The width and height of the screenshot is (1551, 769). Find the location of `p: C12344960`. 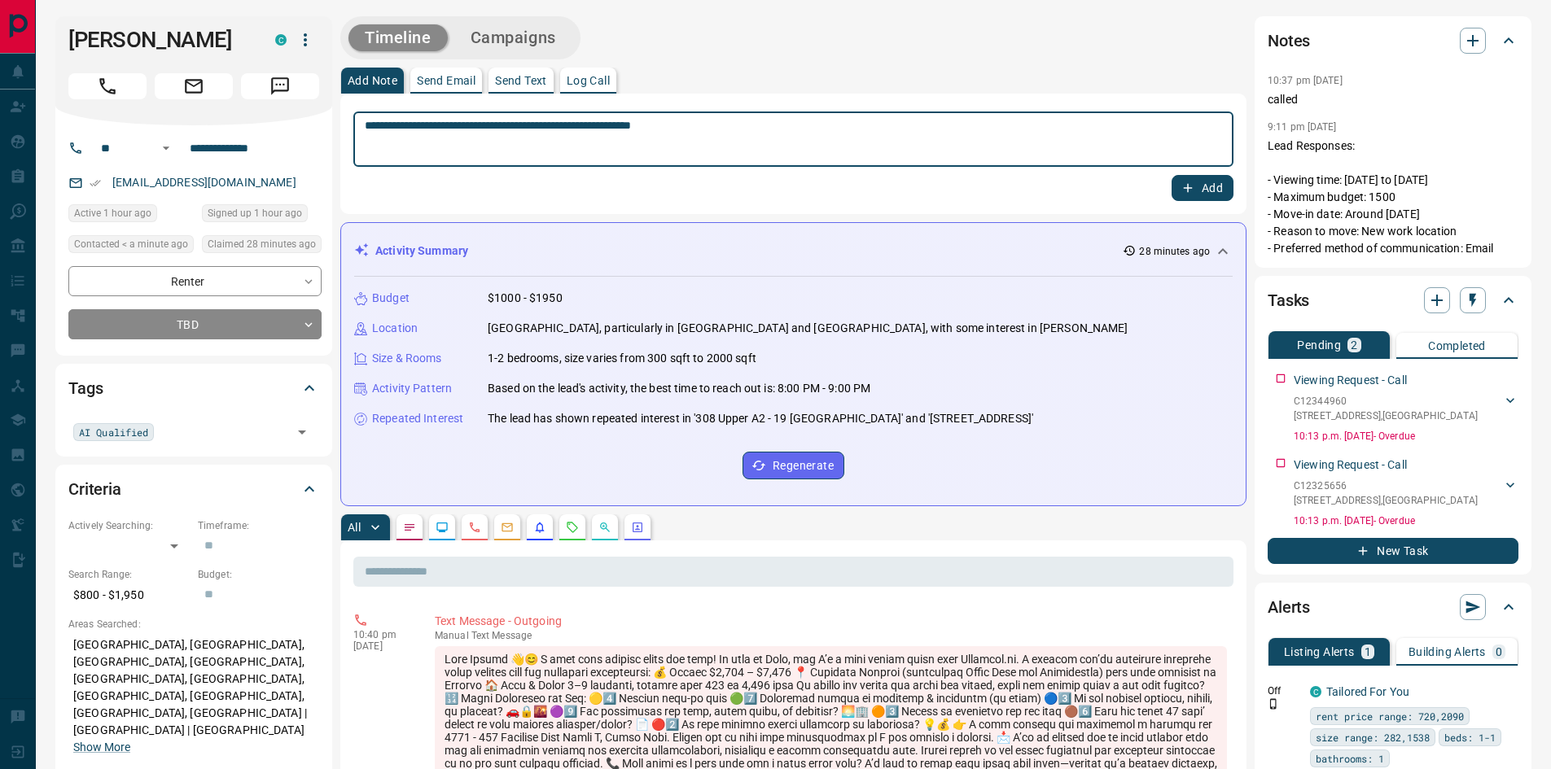

p: C12344960 is located at coordinates (1386, 401).